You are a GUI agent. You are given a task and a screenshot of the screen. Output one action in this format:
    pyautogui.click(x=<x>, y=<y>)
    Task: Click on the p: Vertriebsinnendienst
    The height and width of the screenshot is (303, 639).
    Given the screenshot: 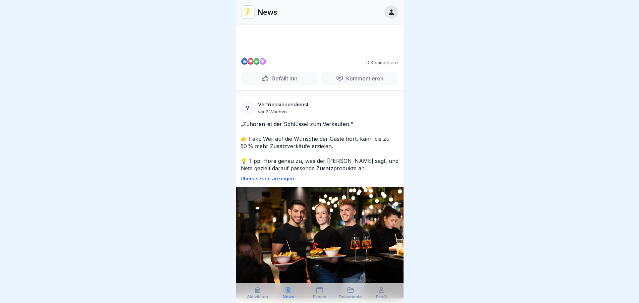 What is the action you would take?
    pyautogui.click(x=283, y=105)
    